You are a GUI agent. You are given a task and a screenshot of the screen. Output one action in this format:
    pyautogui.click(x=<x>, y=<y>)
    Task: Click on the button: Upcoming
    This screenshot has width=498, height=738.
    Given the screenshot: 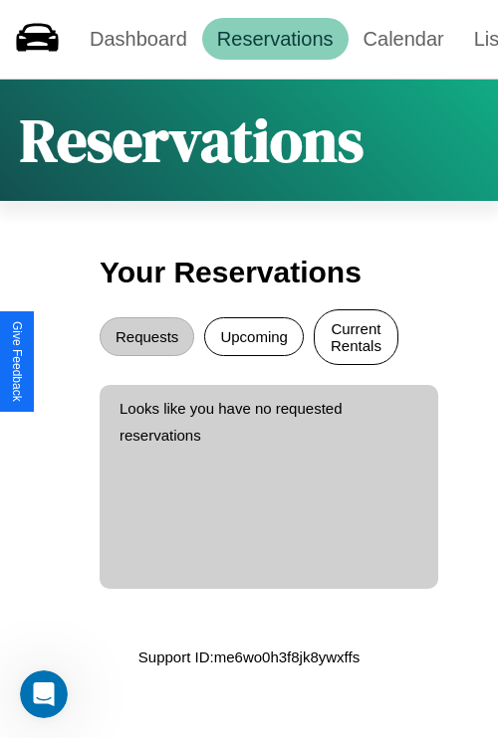 What is the action you would take?
    pyautogui.click(x=254, y=336)
    